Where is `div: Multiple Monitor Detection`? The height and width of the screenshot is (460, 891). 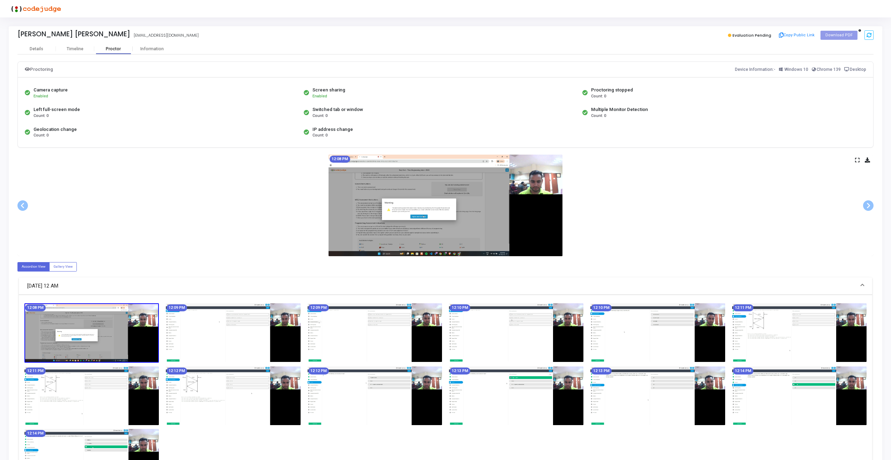
div: Multiple Monitor Detection is located at coordinates (619, 110).